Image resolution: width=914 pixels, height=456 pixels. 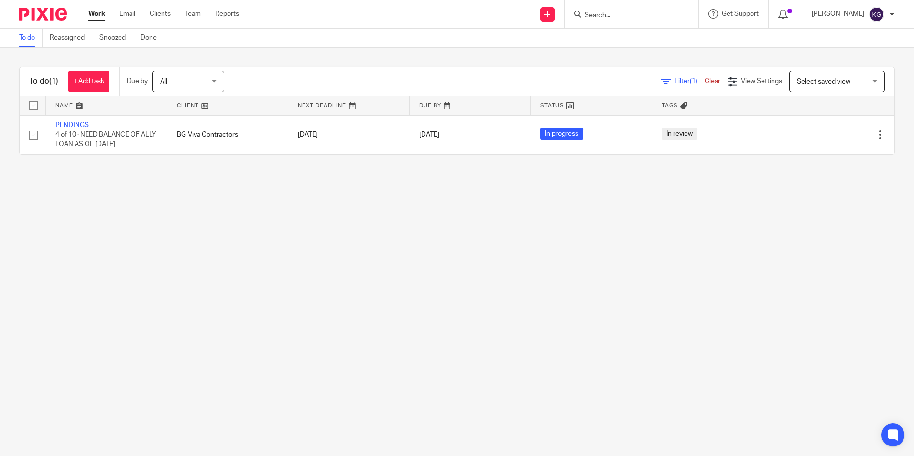 I want to click on a: PENDINGS, so click(x=72, y=125).